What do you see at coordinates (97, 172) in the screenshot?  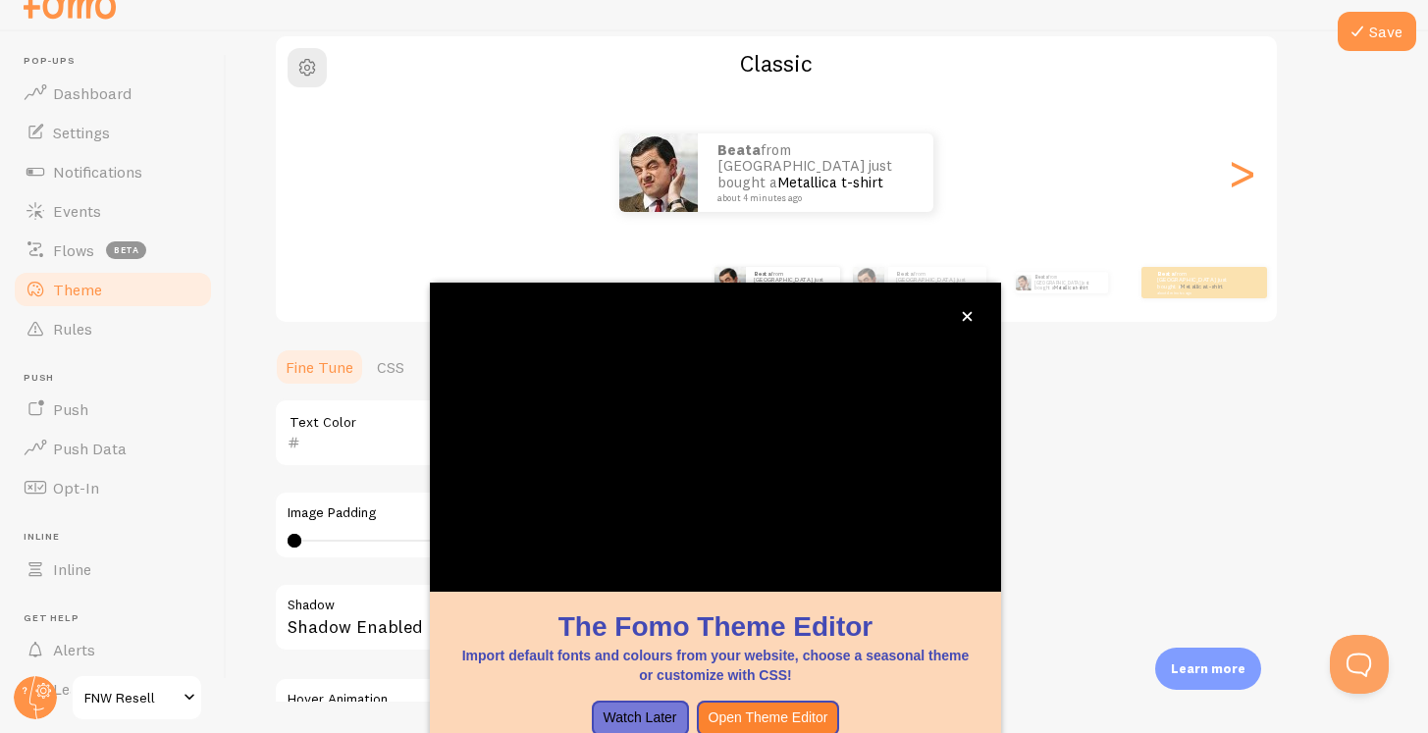 I see `span: Notifications` at bounding box center [97, 172].